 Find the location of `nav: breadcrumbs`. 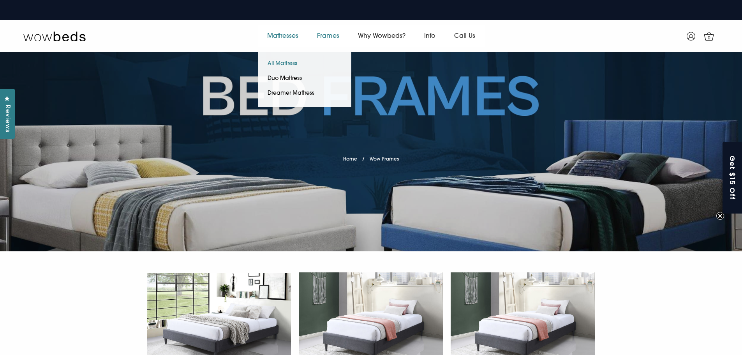

nav: breadcrumbs is located at coordinates (371, 156).